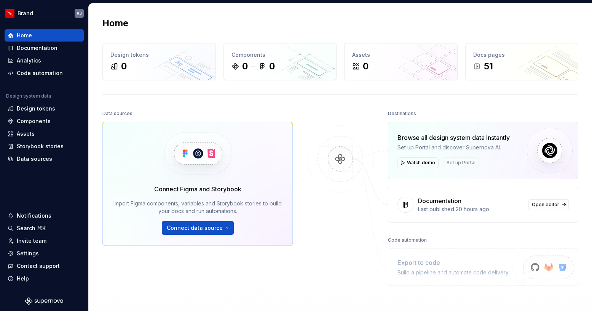 Image resolution: width=592 pixels, height=311 pixels. What do you see at coordinates (44, 159) in the screenshot?
I see `a: Data sources` at bounding box center [44, 159].